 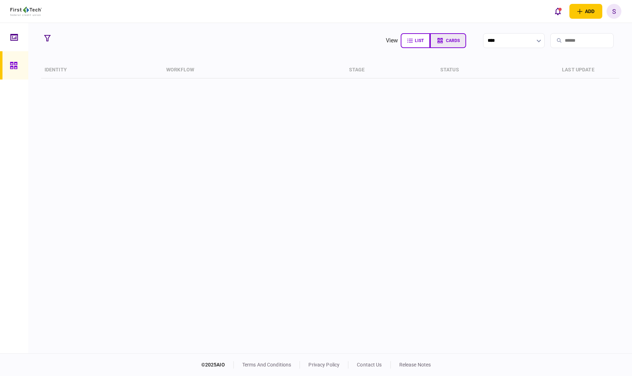 What do you see at coordinates (267, 365) in the screenshot?
I see `a: terms and conditions` at bounding box center [267, 365].